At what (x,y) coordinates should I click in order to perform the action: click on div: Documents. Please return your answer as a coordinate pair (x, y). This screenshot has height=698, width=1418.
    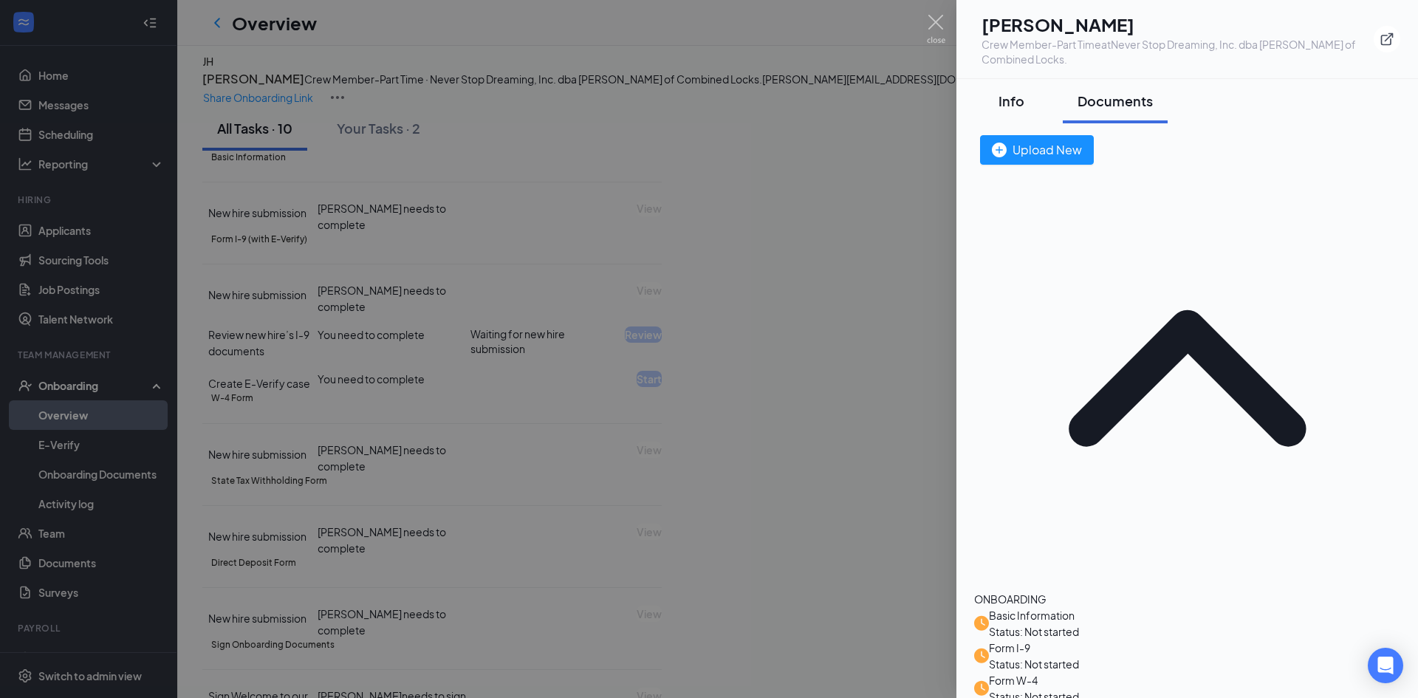
    Looking at the image, I should click on (1115, 100).